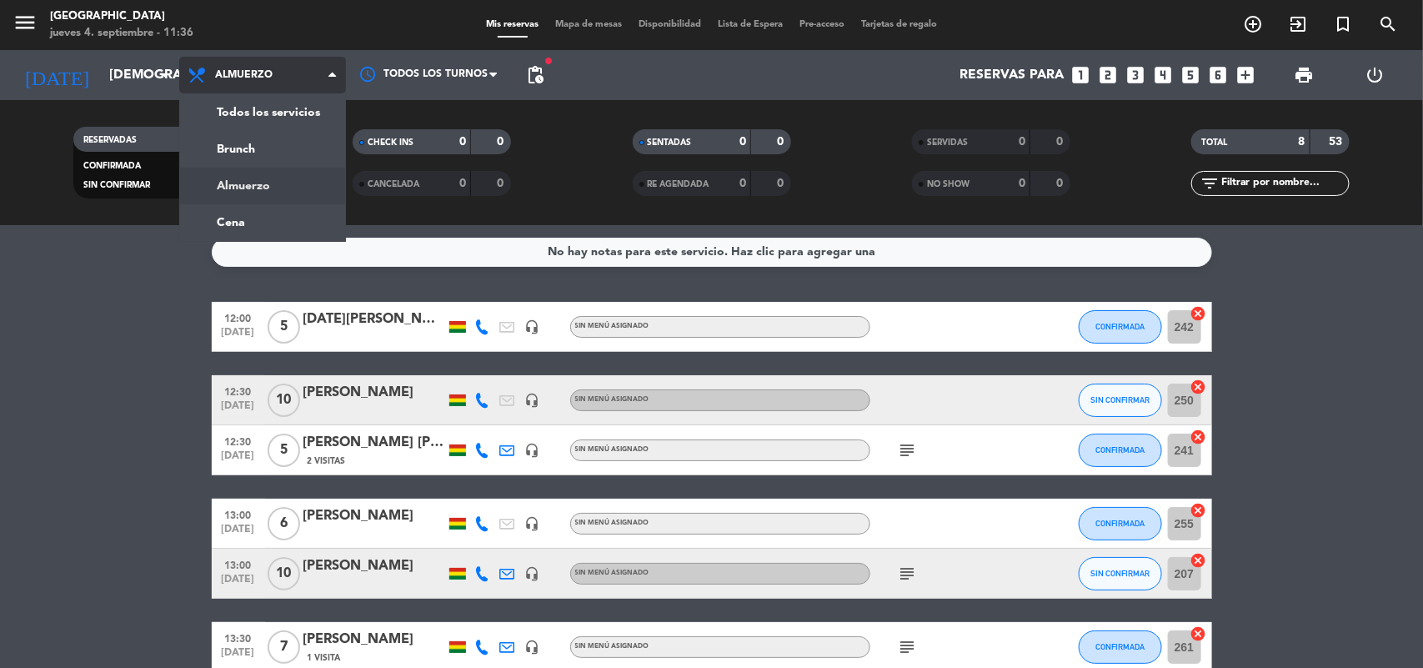  Describe the element at coordinates (263, 186) in the screenshot. I see `a: Almuerzo` at that location.